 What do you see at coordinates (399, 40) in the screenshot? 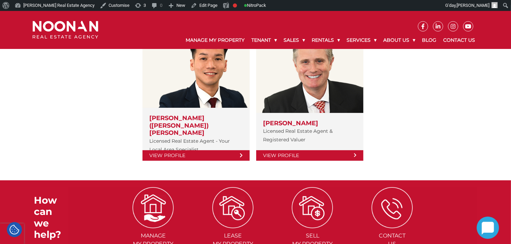
I see `a: About Us` at bounding box center [399, 40].